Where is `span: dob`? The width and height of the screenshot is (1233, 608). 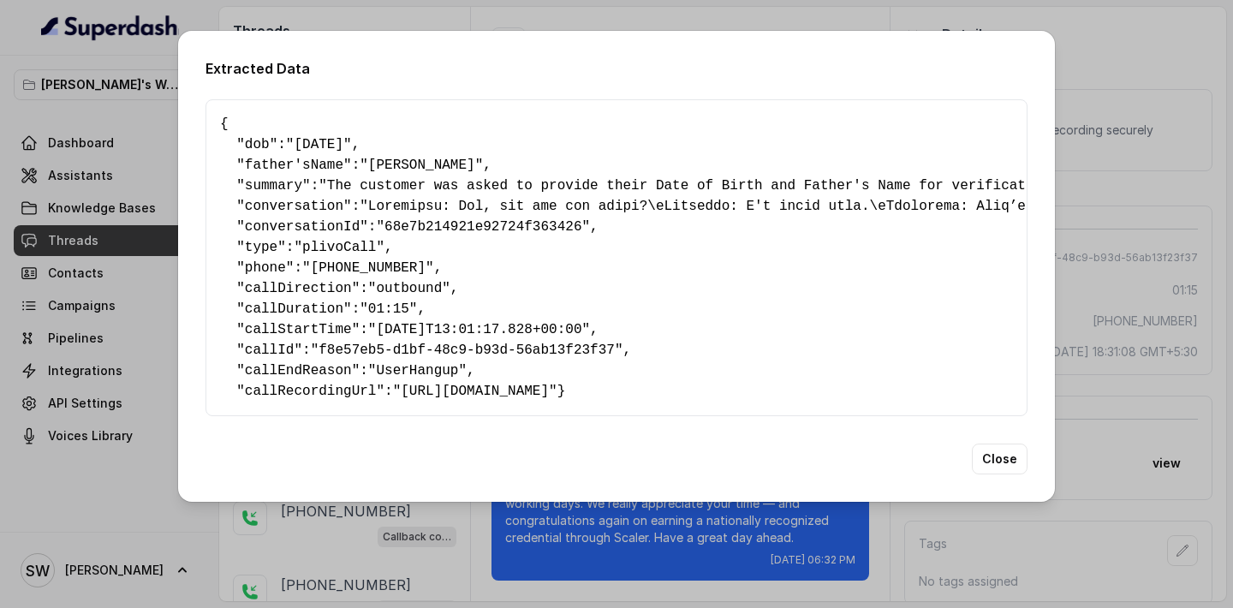 span: dob is located at coordinates (257, 145).